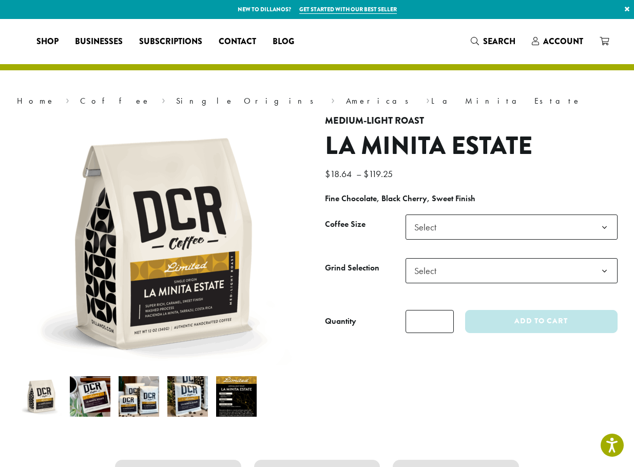 The width and height of the screenshot is (634, 467). I want to click on bdi: 119.25, so click(379, 173).